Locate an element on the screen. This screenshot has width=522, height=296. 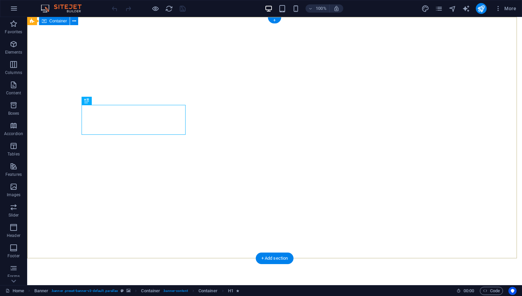
i: Reload page is located at coordinates (169, 8).